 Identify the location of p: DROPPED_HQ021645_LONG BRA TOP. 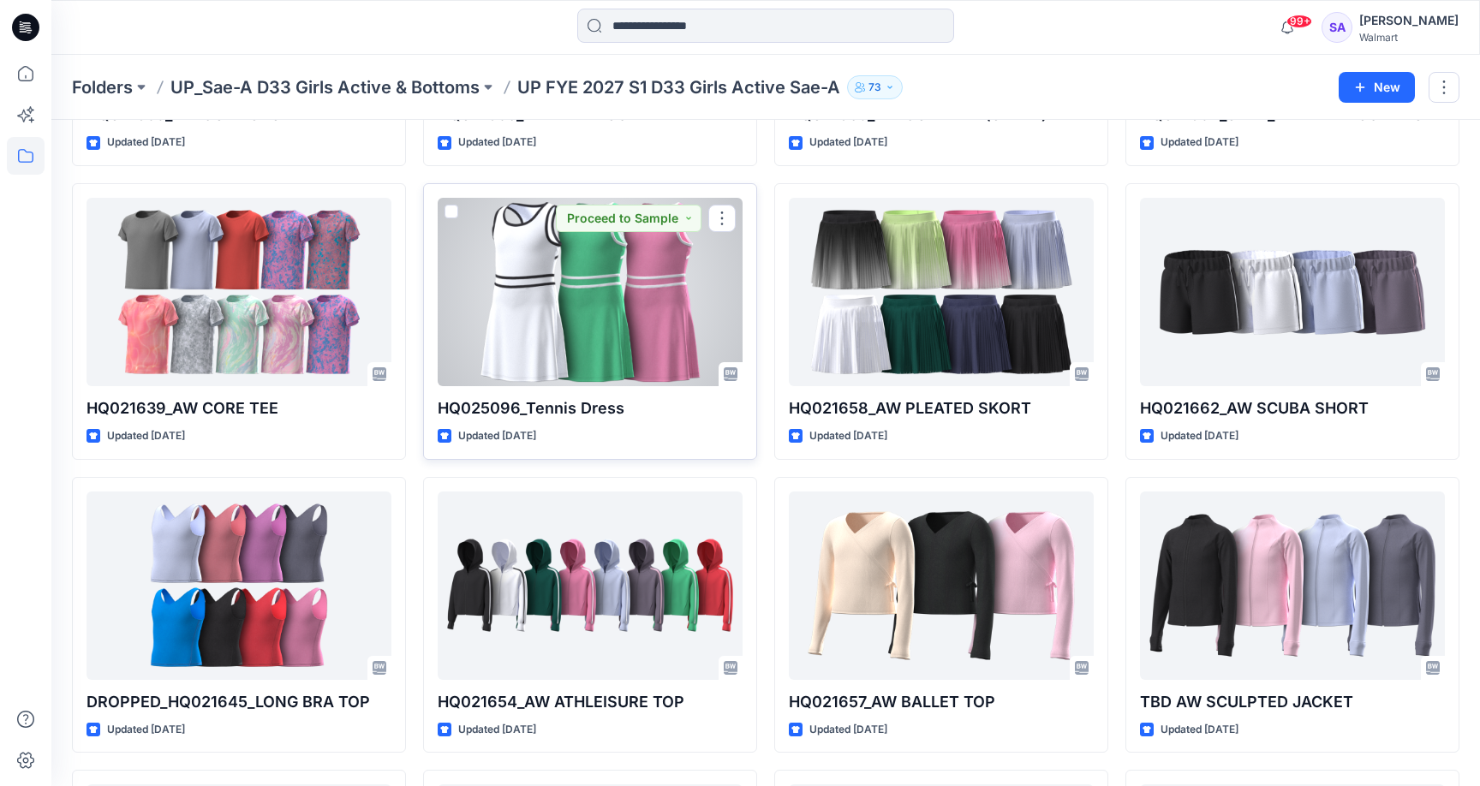
(239, 702).